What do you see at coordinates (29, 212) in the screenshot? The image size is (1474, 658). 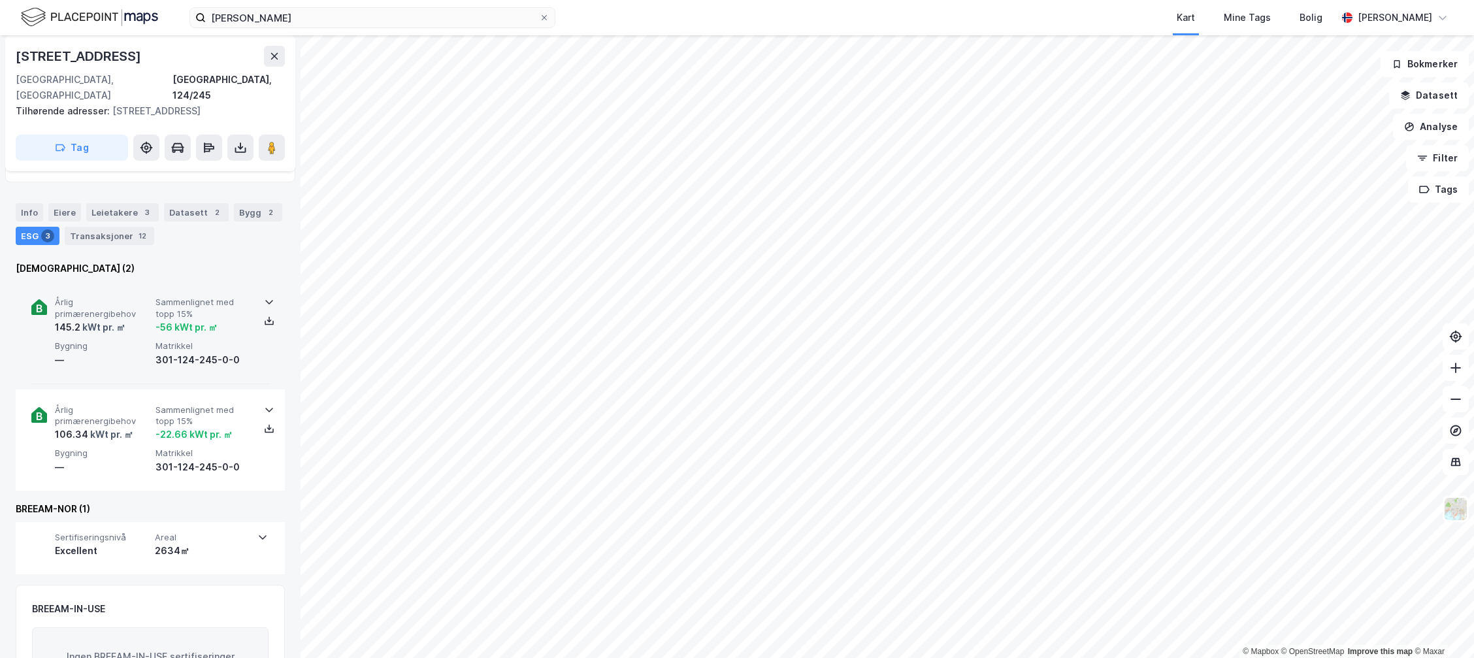 I see `div: Info` at bounding box center [29, 212].